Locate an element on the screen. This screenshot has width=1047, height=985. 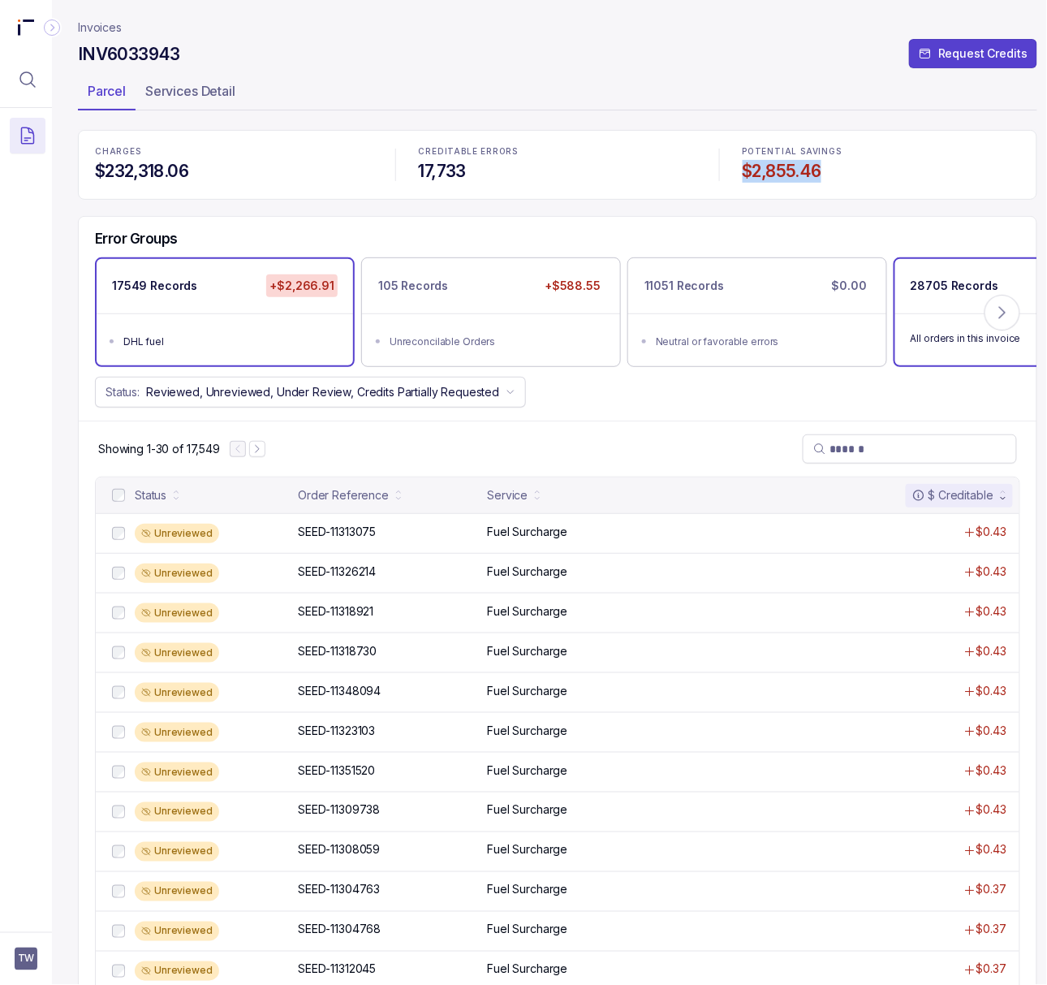
p: SEED-11351520 is located at coordinates (336, 770).